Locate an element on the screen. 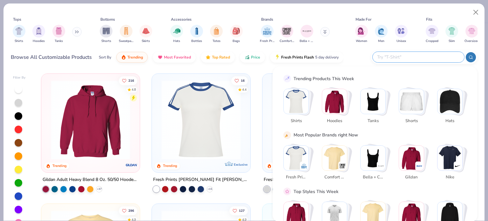  img: most_fav.gif is located at coordinates (160, 57).